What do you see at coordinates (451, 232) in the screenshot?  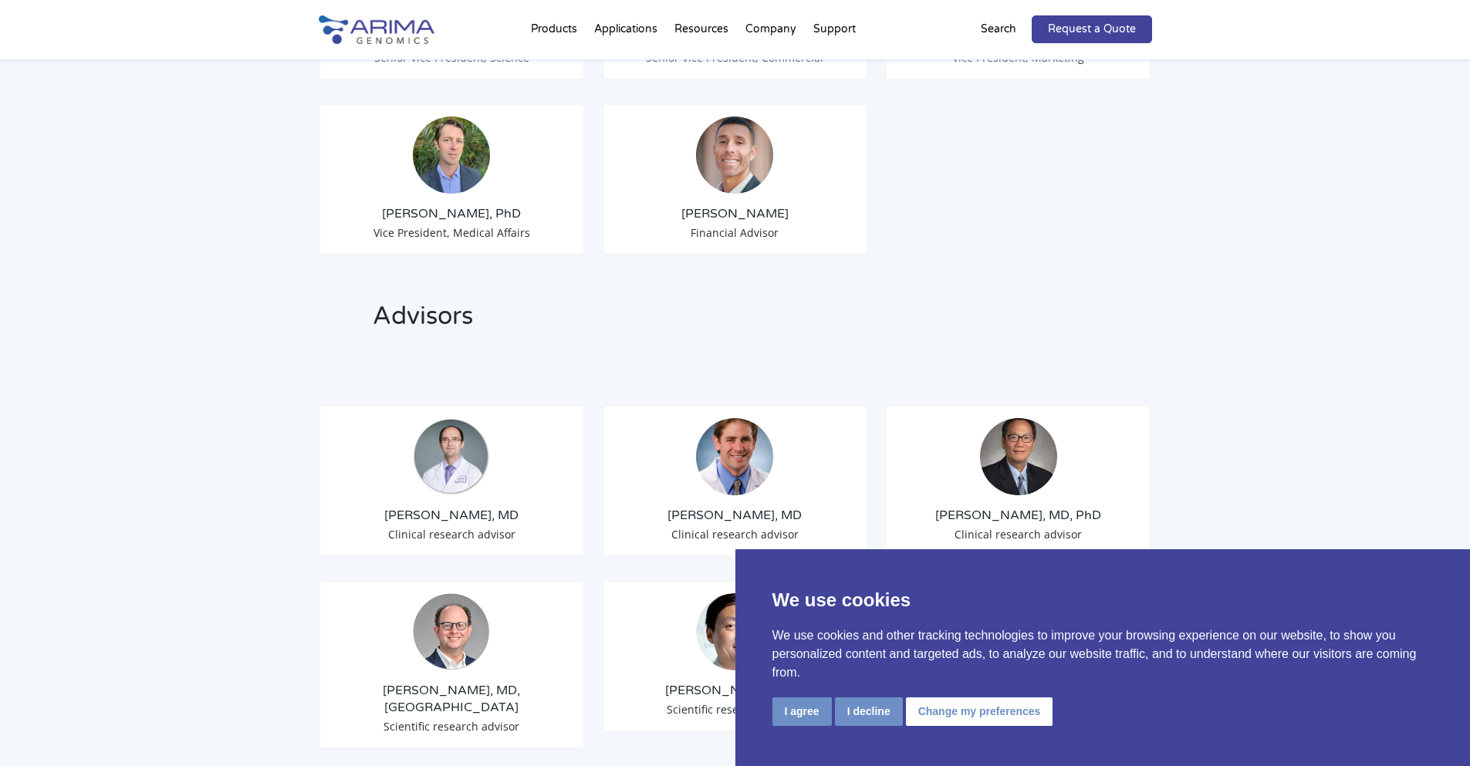 I see `span: Vice President, Medical Affairs` at bounding box center [451, 232].